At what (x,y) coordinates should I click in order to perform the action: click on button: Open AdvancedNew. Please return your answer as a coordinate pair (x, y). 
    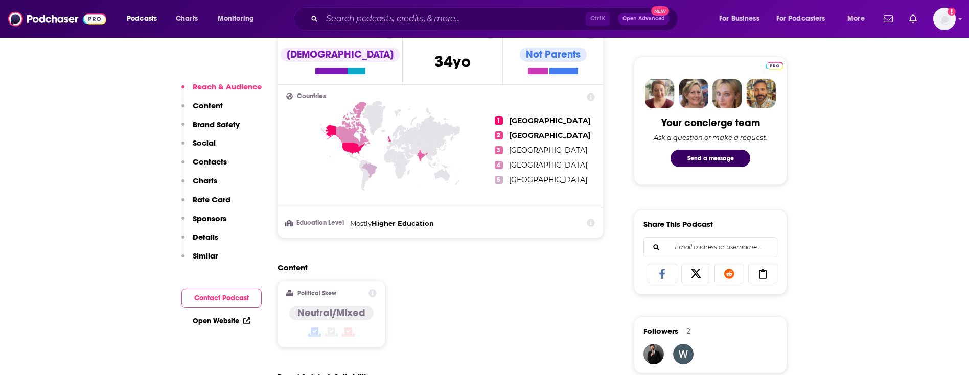
    Looking at the image, I should click on (643, 19).